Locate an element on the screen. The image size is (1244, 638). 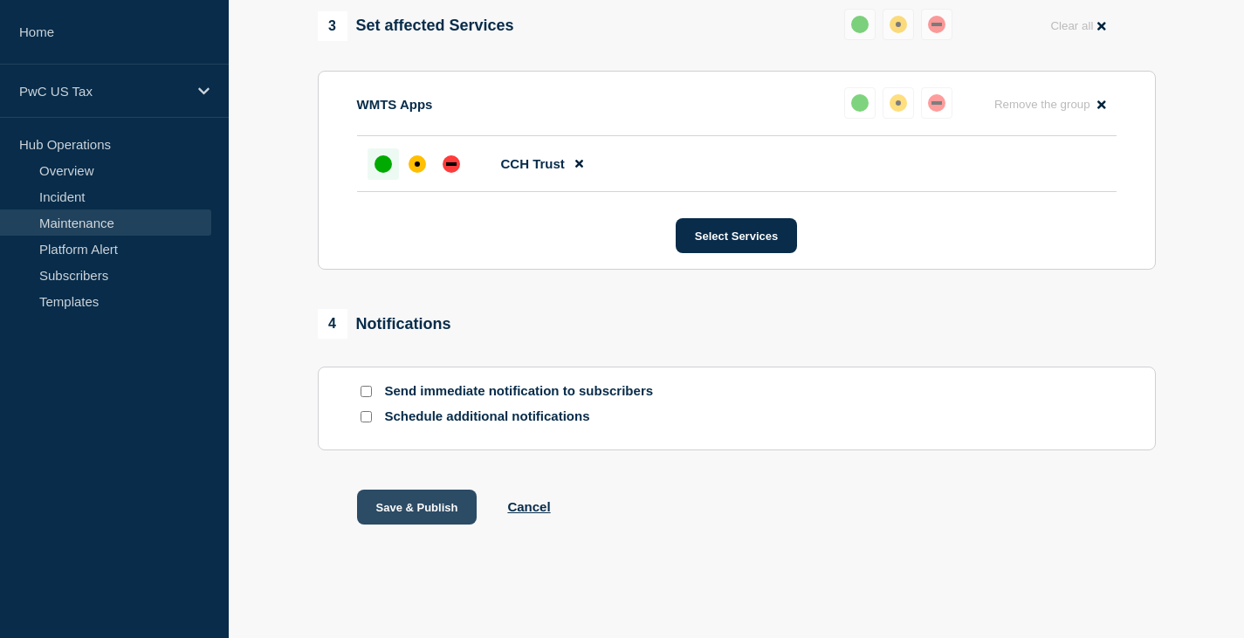
span: CCH Trust is located at coordinates (533, 163).